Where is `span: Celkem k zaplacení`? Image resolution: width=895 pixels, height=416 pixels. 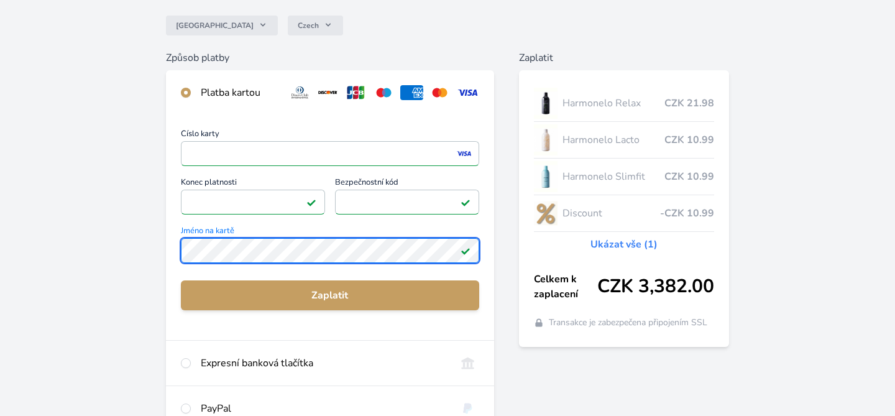
span: Celkem k zaplacení is located at coordinates (565, 286).